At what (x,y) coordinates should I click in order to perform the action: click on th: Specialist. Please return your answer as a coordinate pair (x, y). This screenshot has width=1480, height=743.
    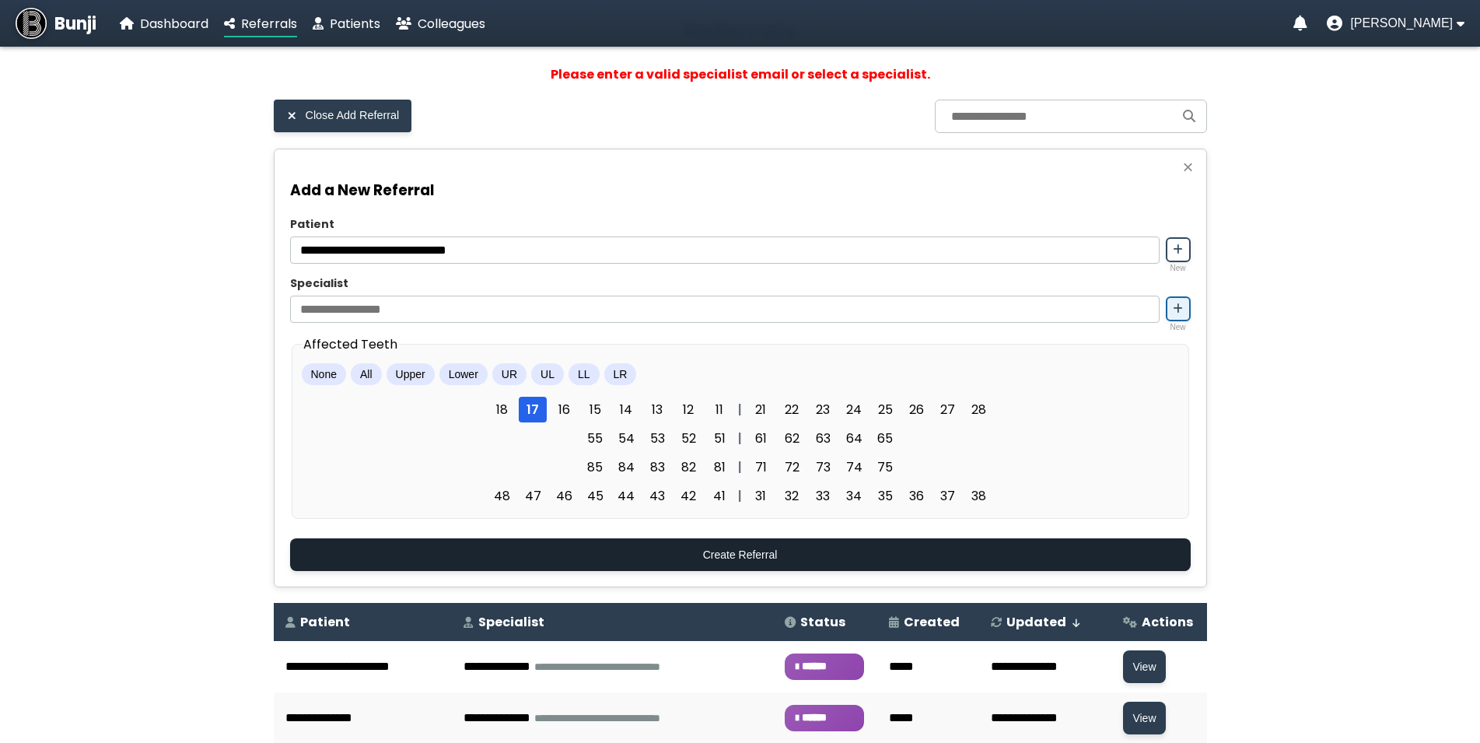
    Looking at the image, I should click on (612, 621).